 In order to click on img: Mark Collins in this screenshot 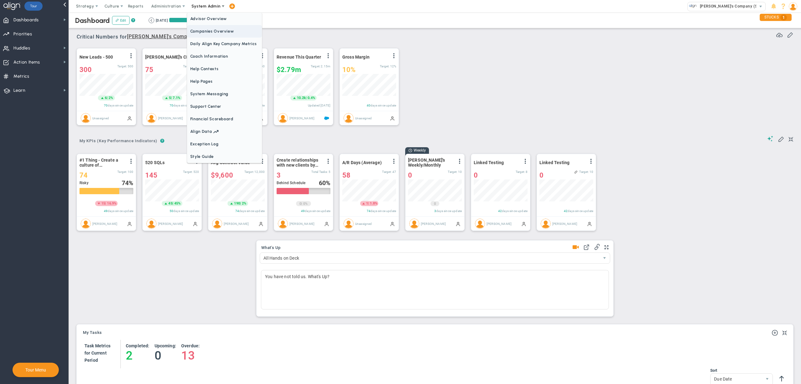, I will do `click(86, 224)`.